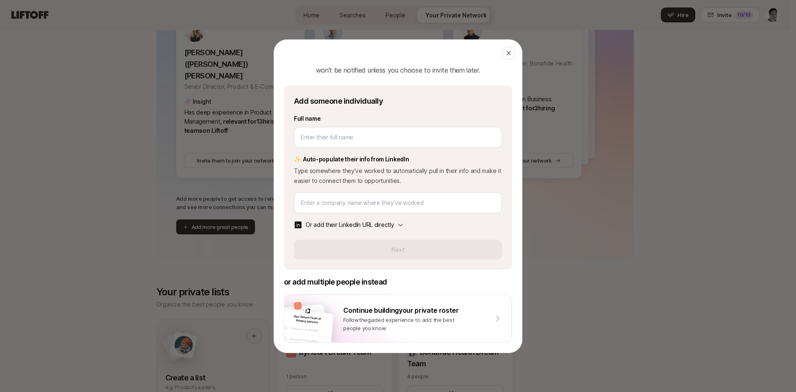  What do you see at coordinates (398, 65) in the screenshot?
I see `p: Add the best people you know to discover potential connections. They won’t be notified unless you...` at bounding box center [398, 65].